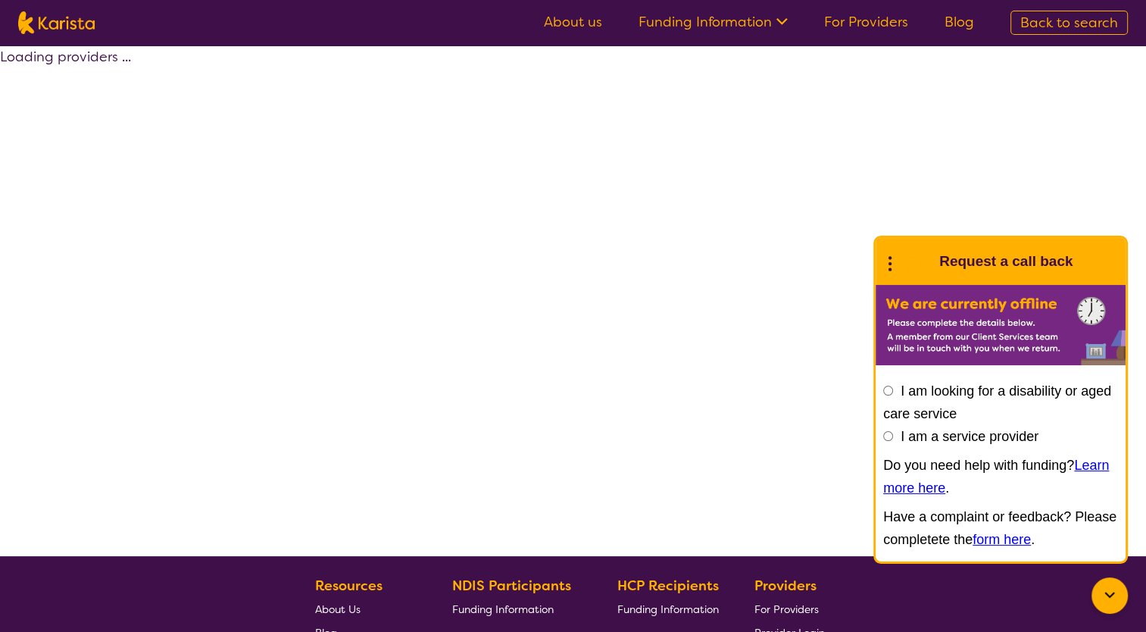 This screenshot has height=632, width=1146. I want to click on img: Karista logo, so click(56, 23).